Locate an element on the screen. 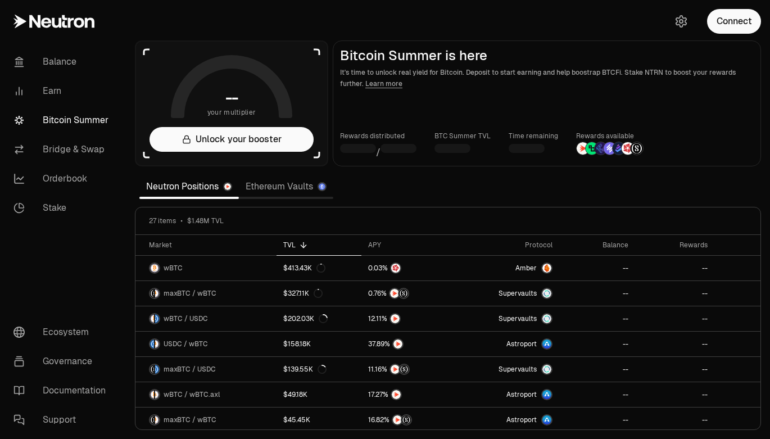  img: wBTC.axl Logo is located at coordinates (157, 395).